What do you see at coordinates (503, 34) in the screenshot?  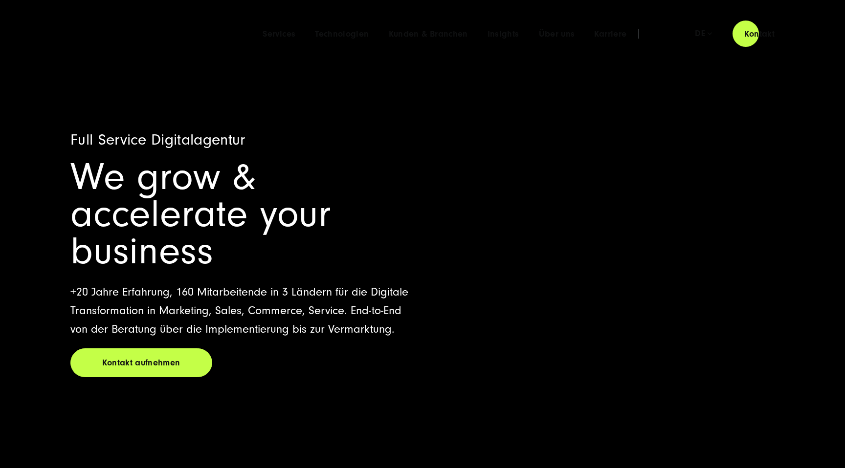 I see `a: Insights` at bounding box center [503, 34].